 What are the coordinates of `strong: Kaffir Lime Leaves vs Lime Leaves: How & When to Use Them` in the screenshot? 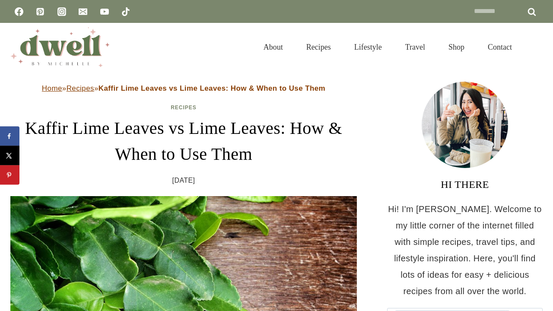 It's located at (212, 88).